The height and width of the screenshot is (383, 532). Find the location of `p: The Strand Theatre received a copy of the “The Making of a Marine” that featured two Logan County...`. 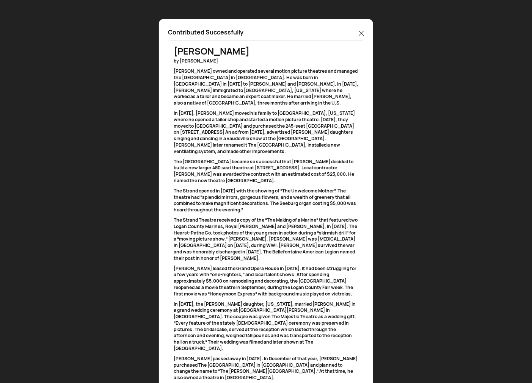

p: The Strand Theatre received a copy of the “The Making of a Marine” that featured two Logan County... is located at coordinates (266, 239).